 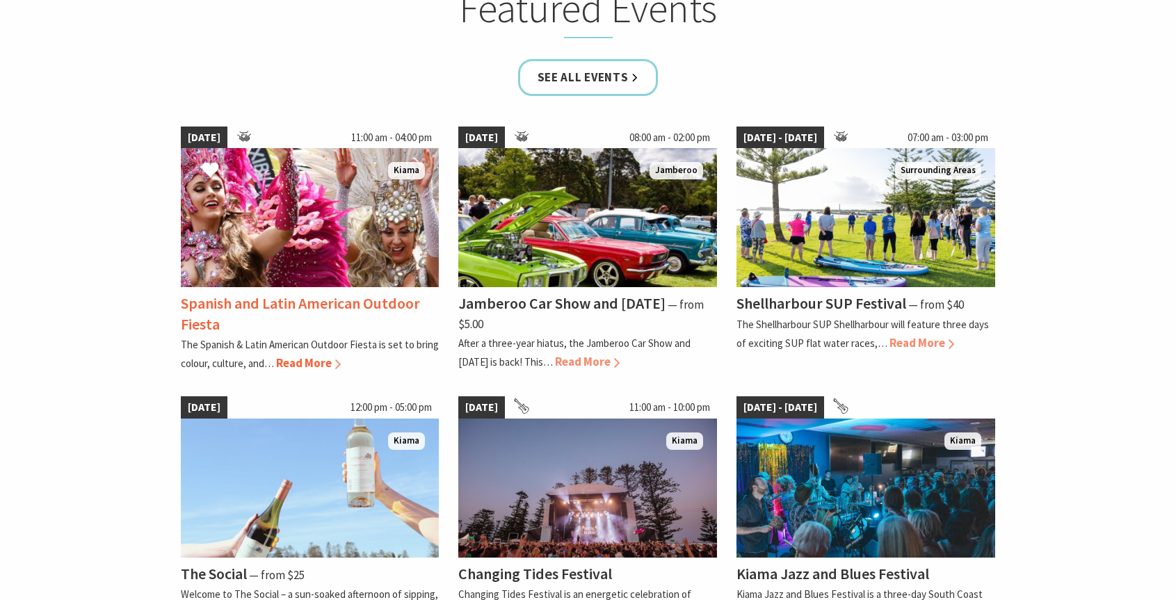 I want to click on span: 11:00 am - 10:00 pm, so click(x=670, y=408).